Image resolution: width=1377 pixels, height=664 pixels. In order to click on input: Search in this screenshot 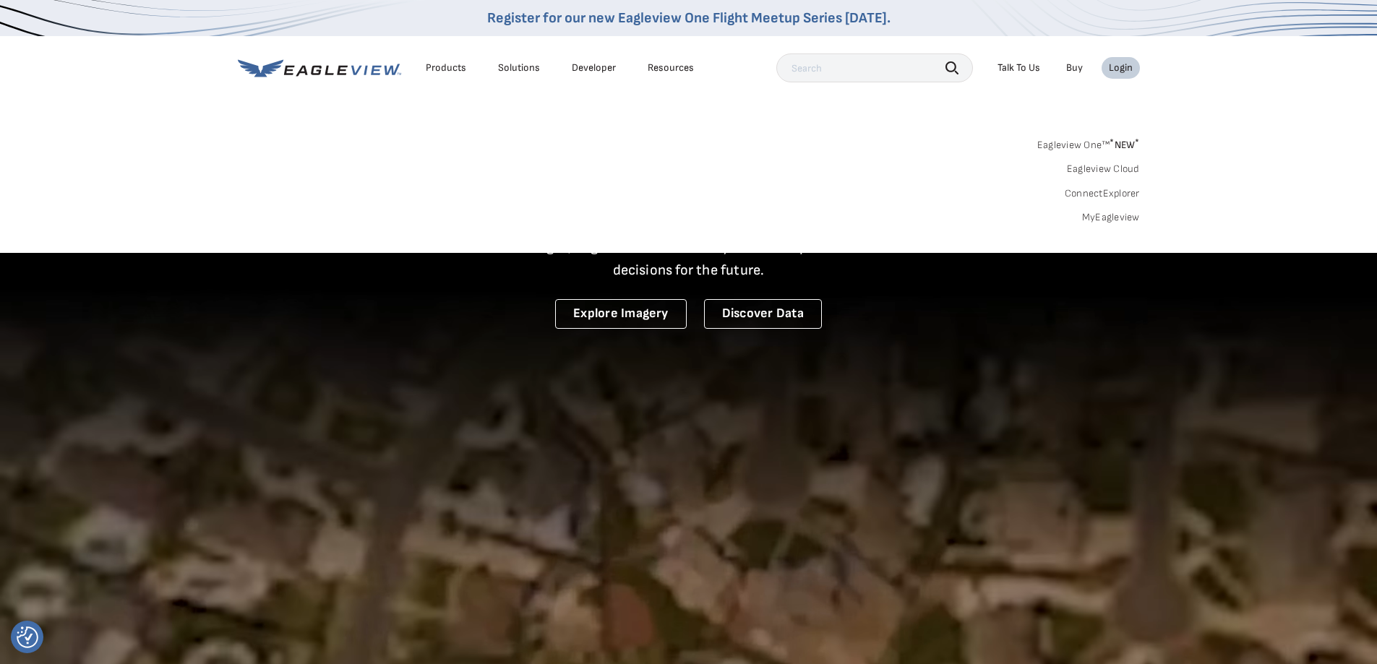, I will do `click(875, 68)`.